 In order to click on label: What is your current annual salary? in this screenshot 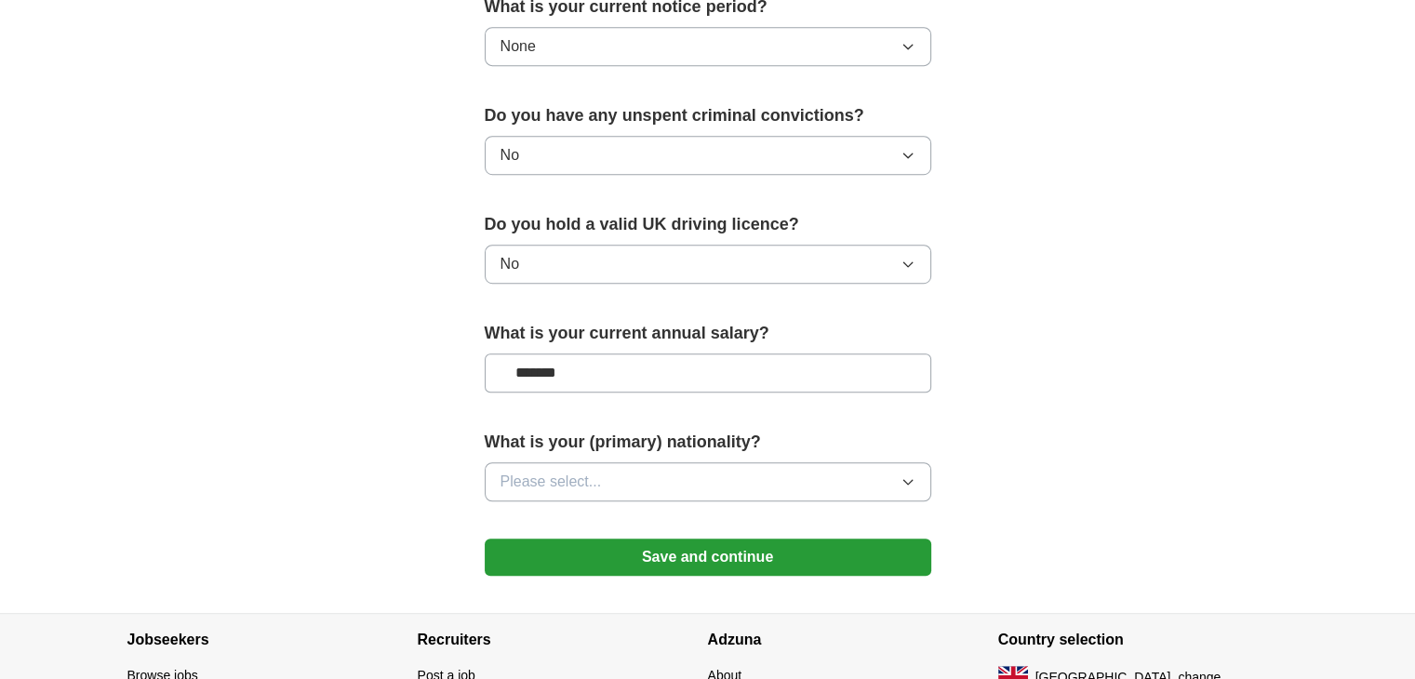, I will do `click(708, 333)`.